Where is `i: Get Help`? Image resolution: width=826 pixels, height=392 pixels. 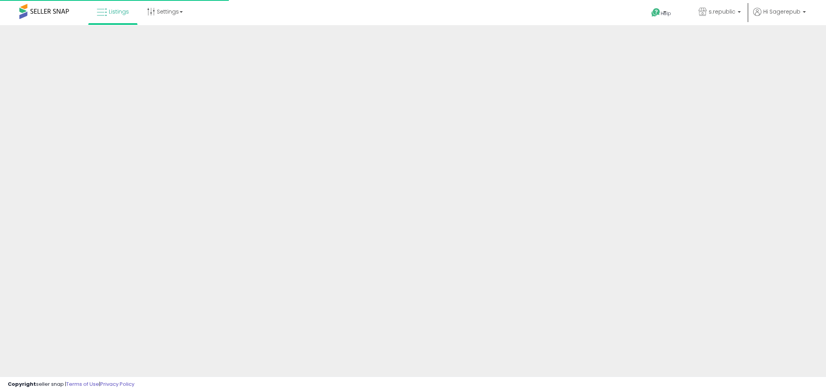 i: Get Help is located at coordinates (656, 12).